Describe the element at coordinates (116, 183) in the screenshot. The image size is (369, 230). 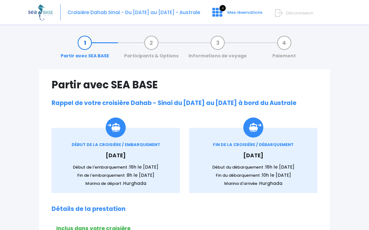
I see `p: Marina de départ :` at that location.